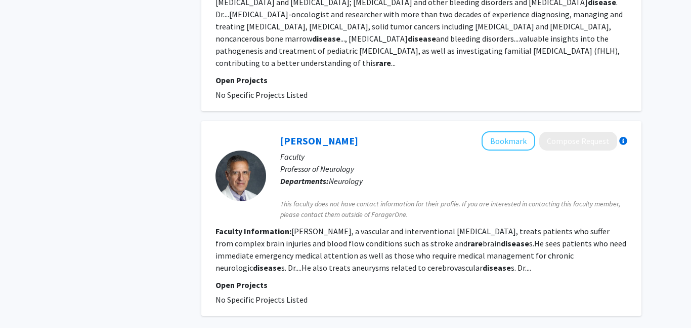  What do you see at coordinates (305, 181) in the screenshot?
I see `b: Departments:` at bounding box center [305, 181].